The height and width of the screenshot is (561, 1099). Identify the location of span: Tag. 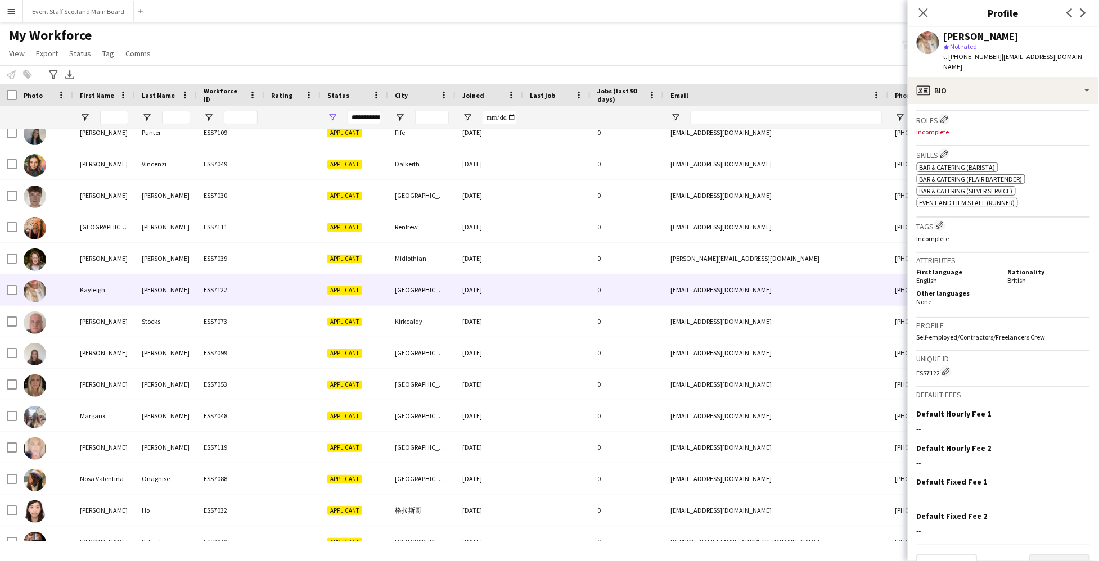
(108, 53).